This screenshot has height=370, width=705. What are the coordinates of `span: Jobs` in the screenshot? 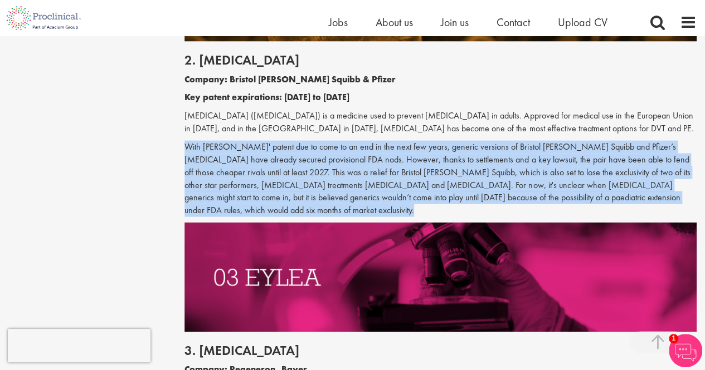 It's located at (338, 22).